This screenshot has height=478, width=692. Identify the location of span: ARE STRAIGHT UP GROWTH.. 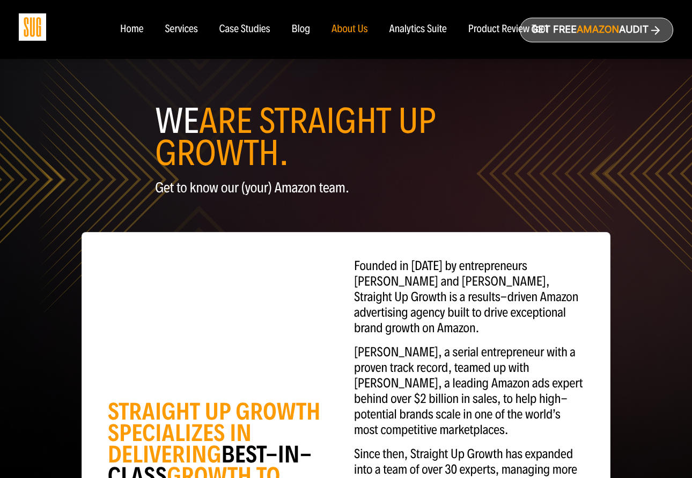
(295, 137).